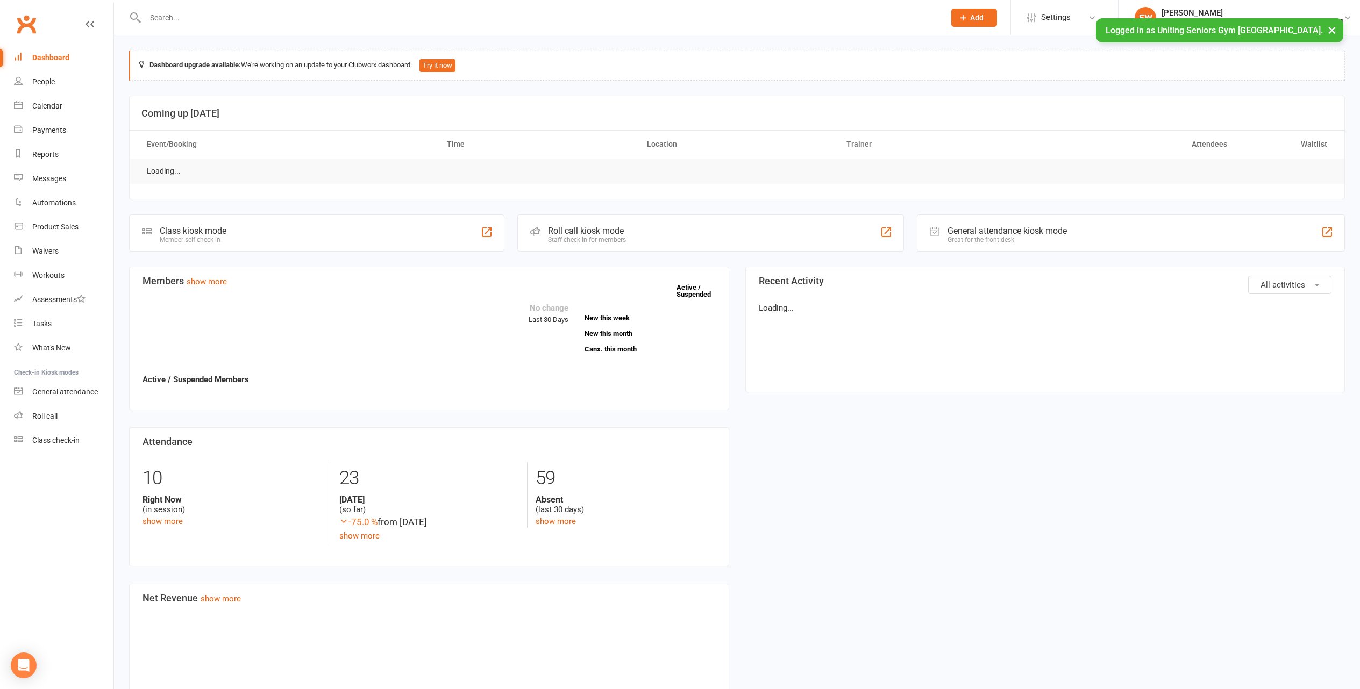  What do you see at coordinates (63, 179) in the screenshot?
I see `a: Messages` at bounding box center [63, 179].